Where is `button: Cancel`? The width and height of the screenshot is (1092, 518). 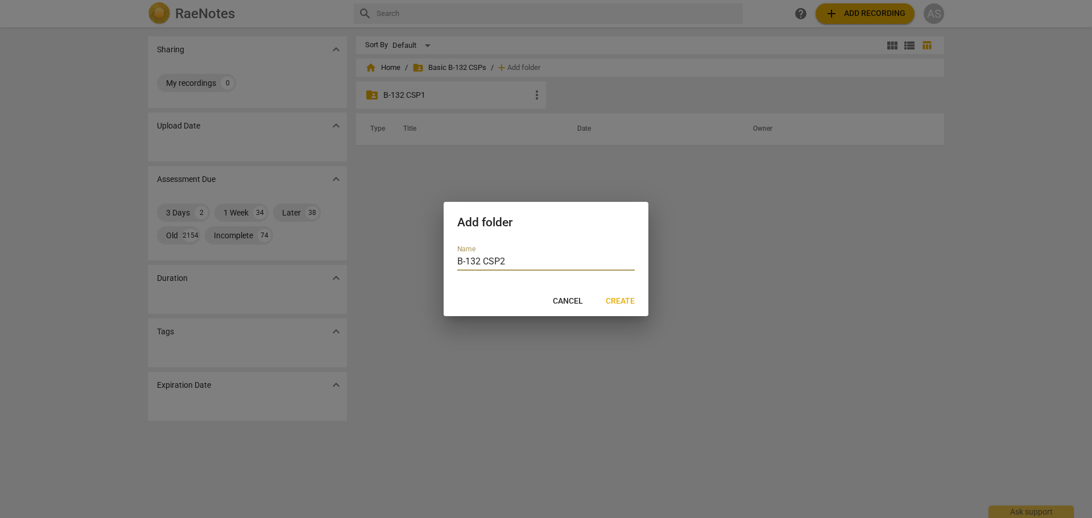
button: Cancel is located at coordinates (568, 301).